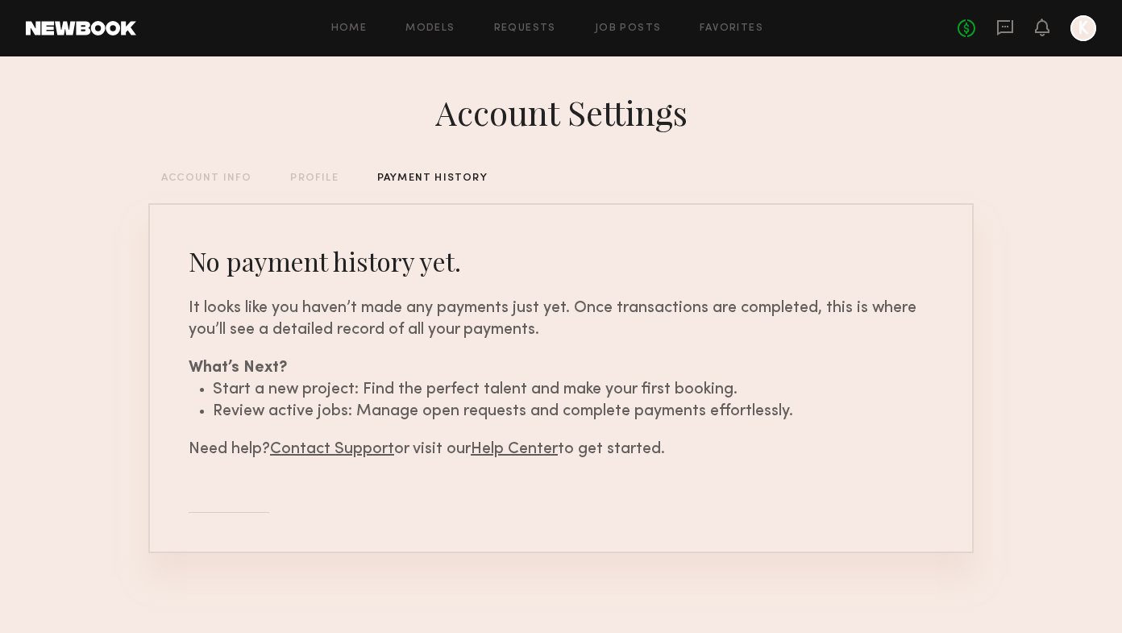  Describe the element at coordinates (1084, 28) in the screenshot. I see `a: K` at that location.